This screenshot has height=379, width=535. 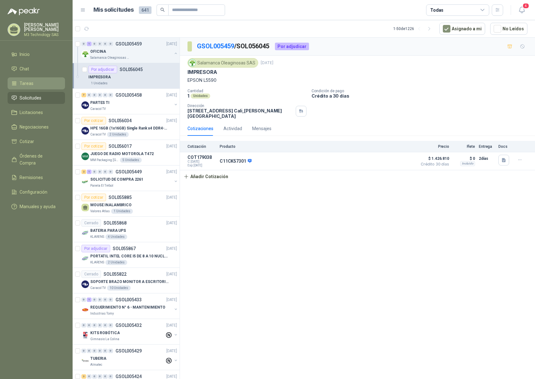 I want to click on p: Cotización, so click(x=202, y=146).